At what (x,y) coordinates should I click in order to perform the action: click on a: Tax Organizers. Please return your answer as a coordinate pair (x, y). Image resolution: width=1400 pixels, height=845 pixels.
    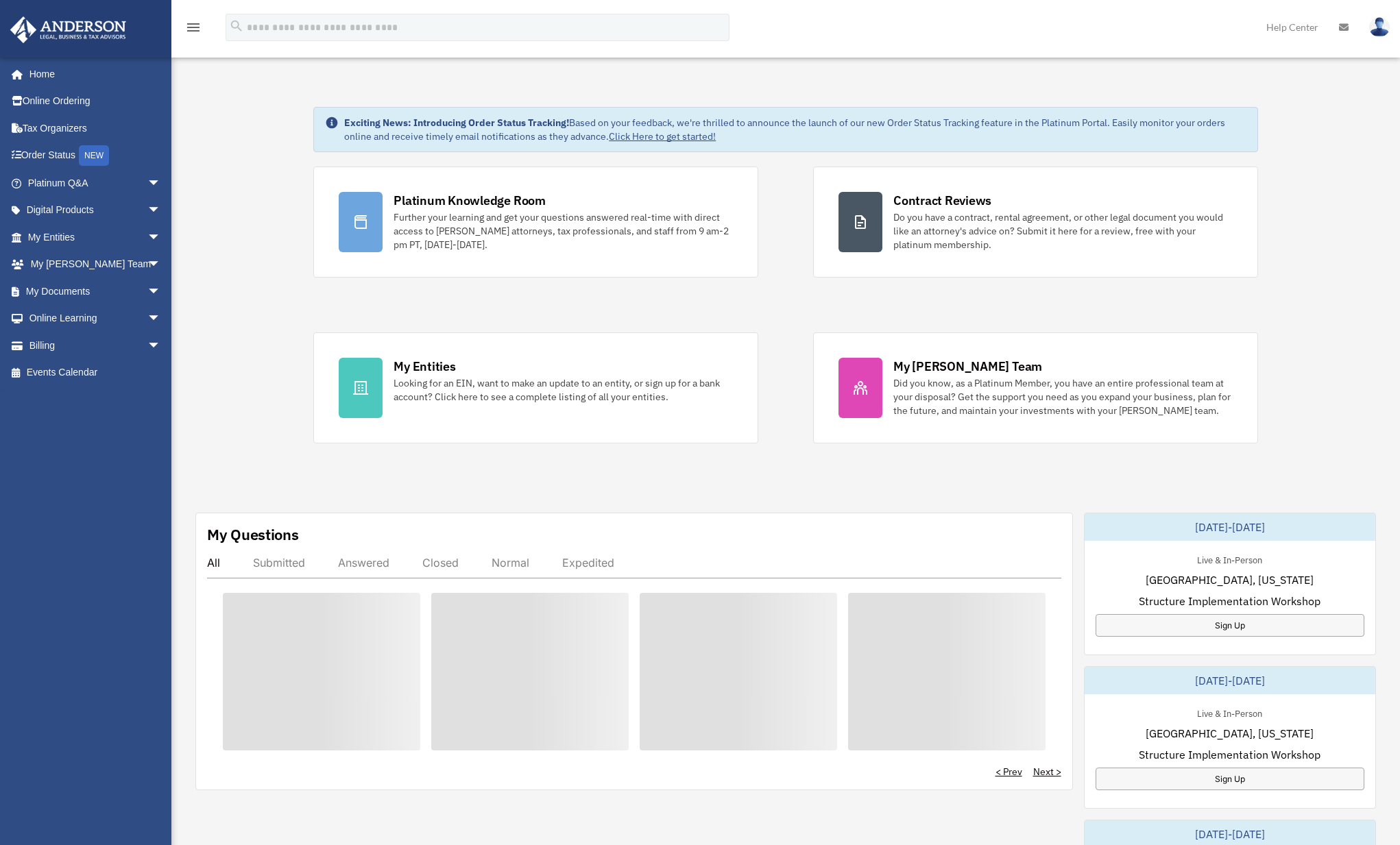
    Looking at the image, I should click on (95, 128).